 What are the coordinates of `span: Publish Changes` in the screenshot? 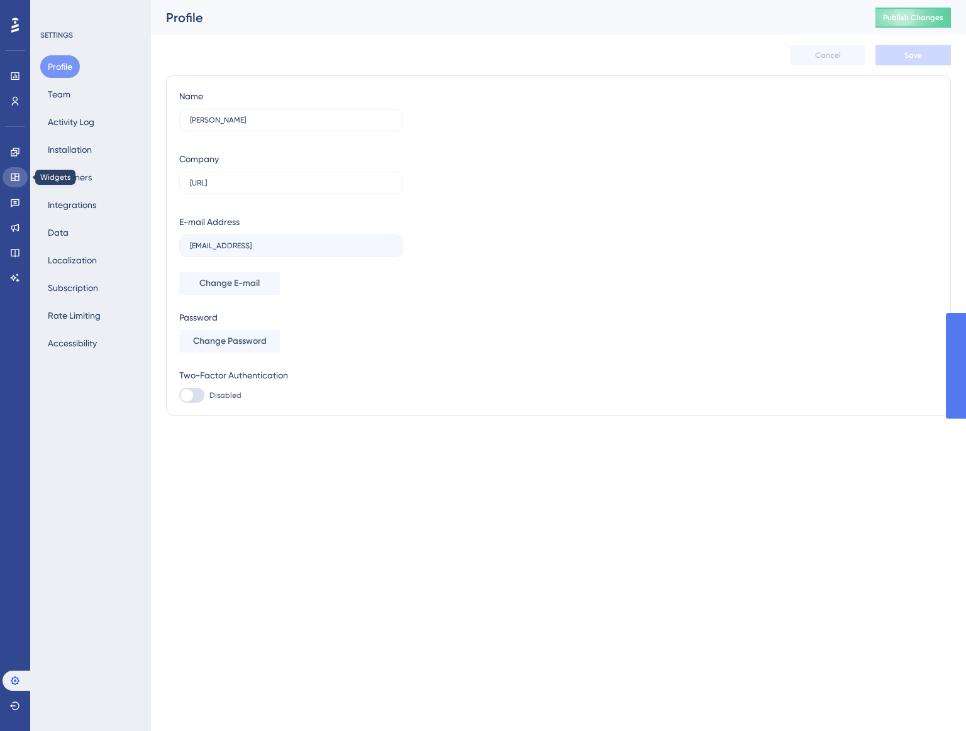 It's located at (913, 18).